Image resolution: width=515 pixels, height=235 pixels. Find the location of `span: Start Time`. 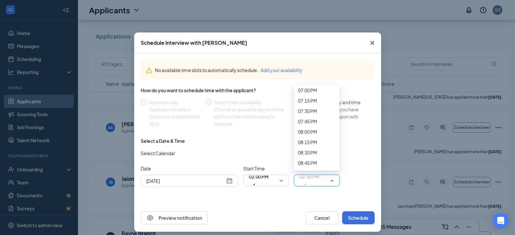

span: Start Time is located at coordinates (266, 168).